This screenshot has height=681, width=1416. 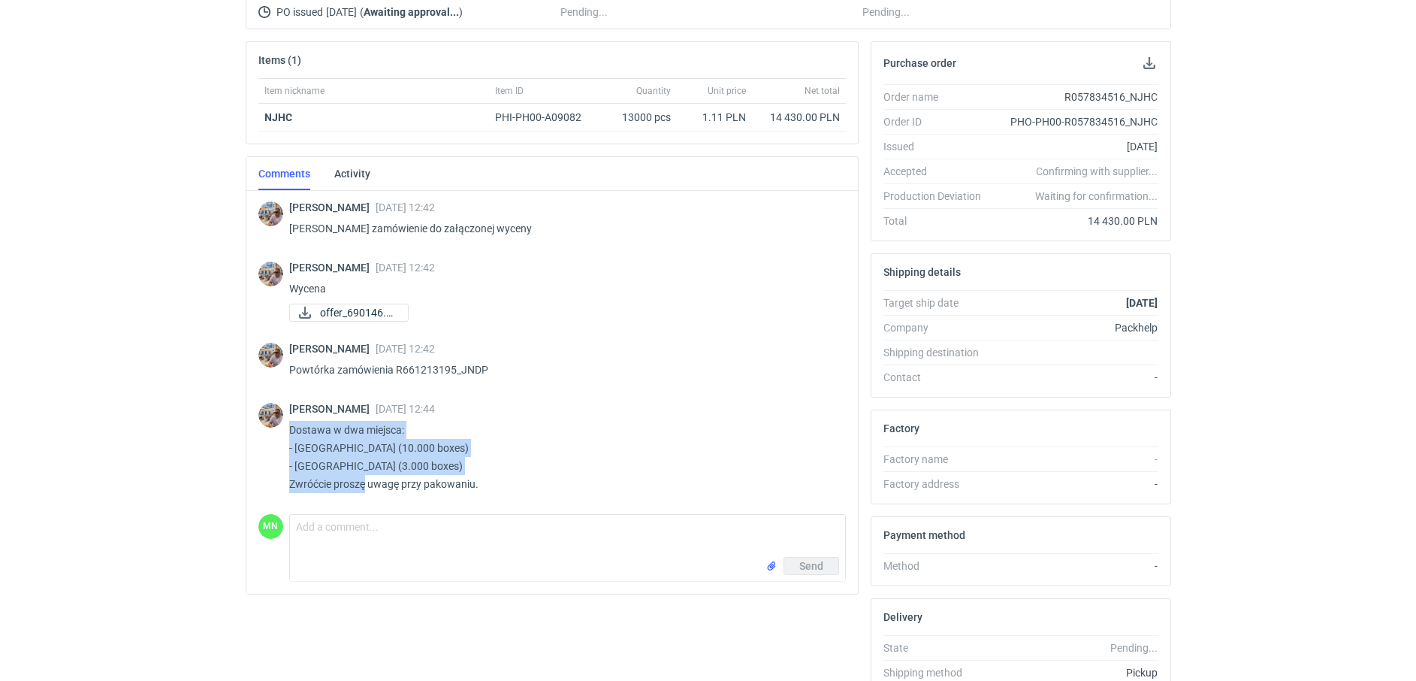 What do you see at coordinates (938, 566) in the screenshot?
I see `div: Method` at bounding box center [938, 566].